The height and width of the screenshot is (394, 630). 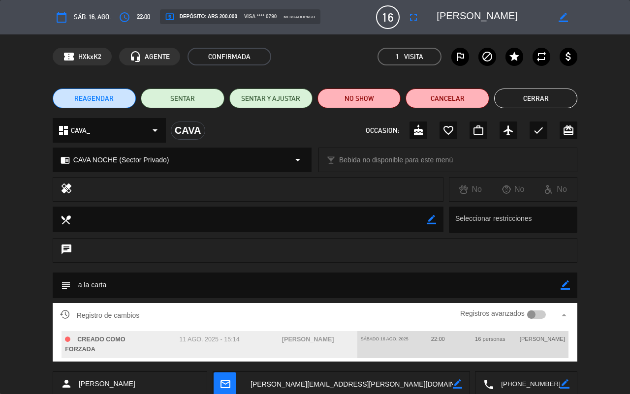 I want to click on i: person, so click(x=66, y=384).